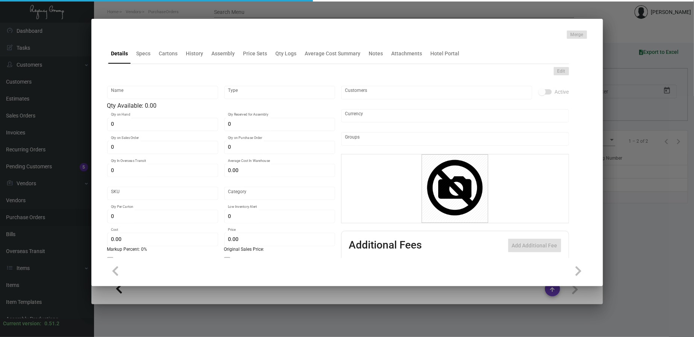 This screenshot has width=694, height=337. What do you see at coordinates (535, 245) in the screenshot?
I see `button: Add Additional Fee` at bounding box center [535, 245].